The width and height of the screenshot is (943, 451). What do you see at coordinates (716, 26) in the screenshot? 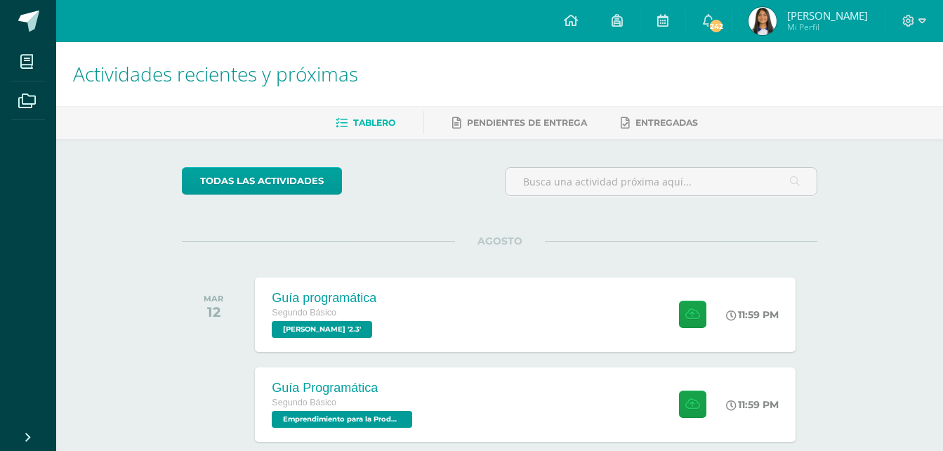
I see `span: 242` at bounding box center [716, 26].